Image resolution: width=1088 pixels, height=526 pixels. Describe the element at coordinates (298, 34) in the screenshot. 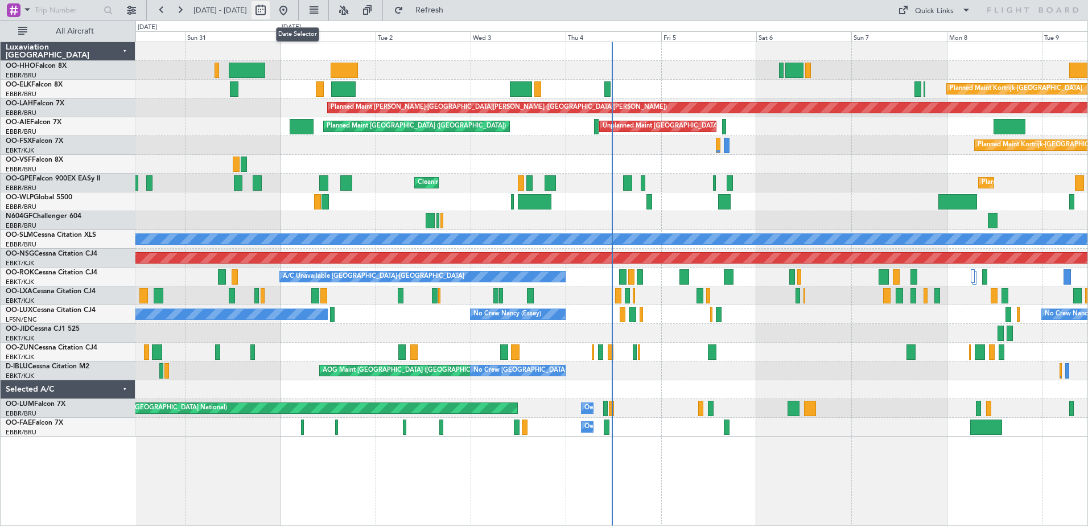

I see `div: Date Selector` at that location.